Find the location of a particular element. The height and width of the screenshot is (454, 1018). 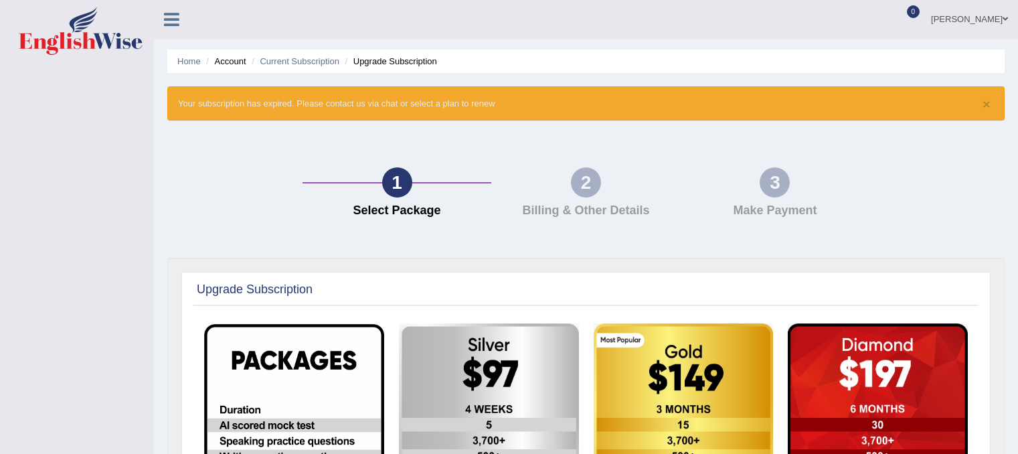

a: Home is located at coordinates (189, 61).